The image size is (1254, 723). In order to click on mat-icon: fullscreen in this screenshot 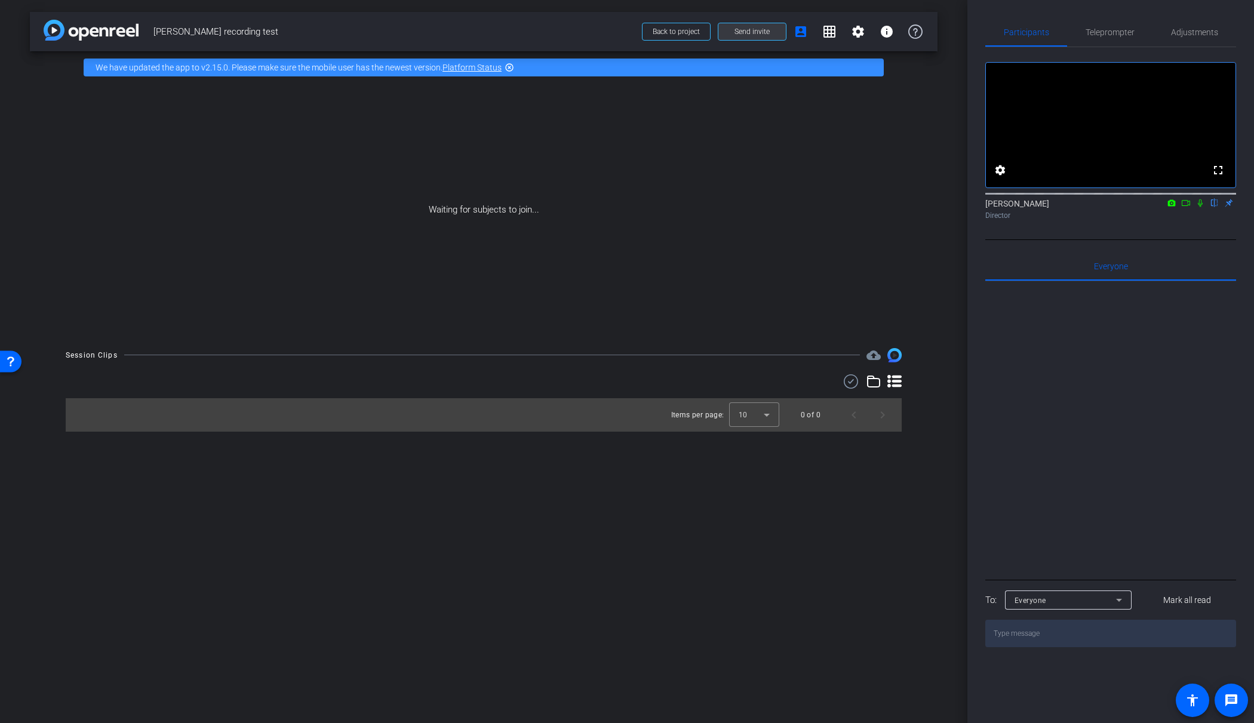, I will do `click(1218, 170)`.